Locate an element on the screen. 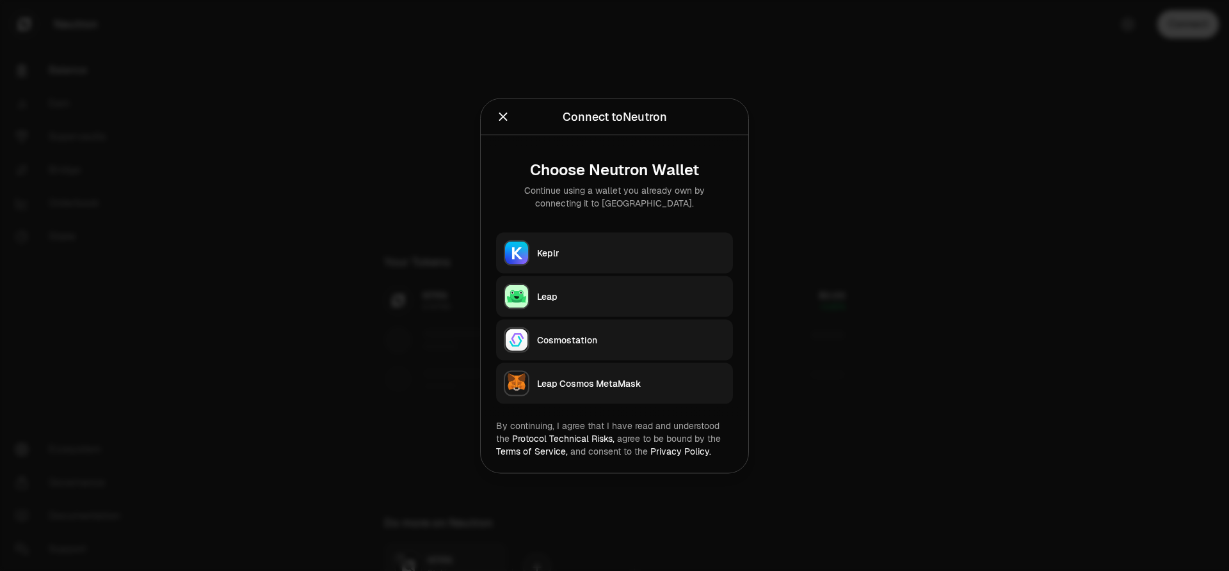  a: Privacy Policy. is located at coordinates (680, 451).